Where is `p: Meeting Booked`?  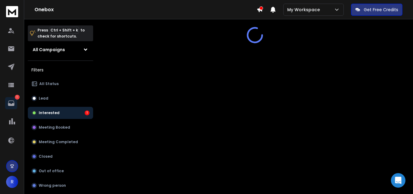
p: Meeting Booked is located at coordinates (54, 127).